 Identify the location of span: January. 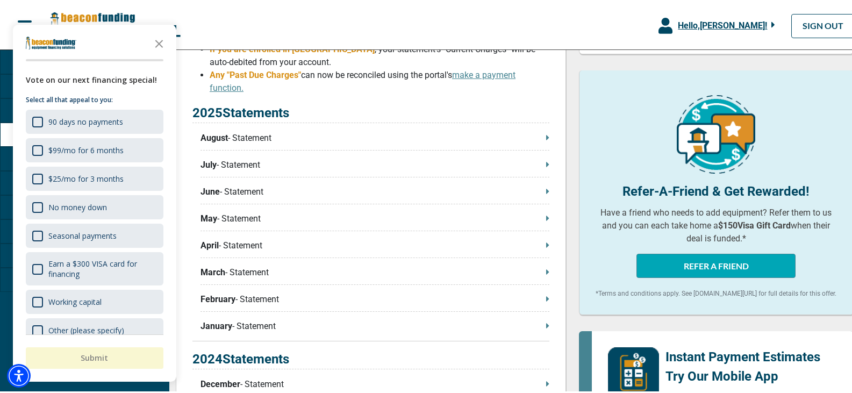
(216, 325).